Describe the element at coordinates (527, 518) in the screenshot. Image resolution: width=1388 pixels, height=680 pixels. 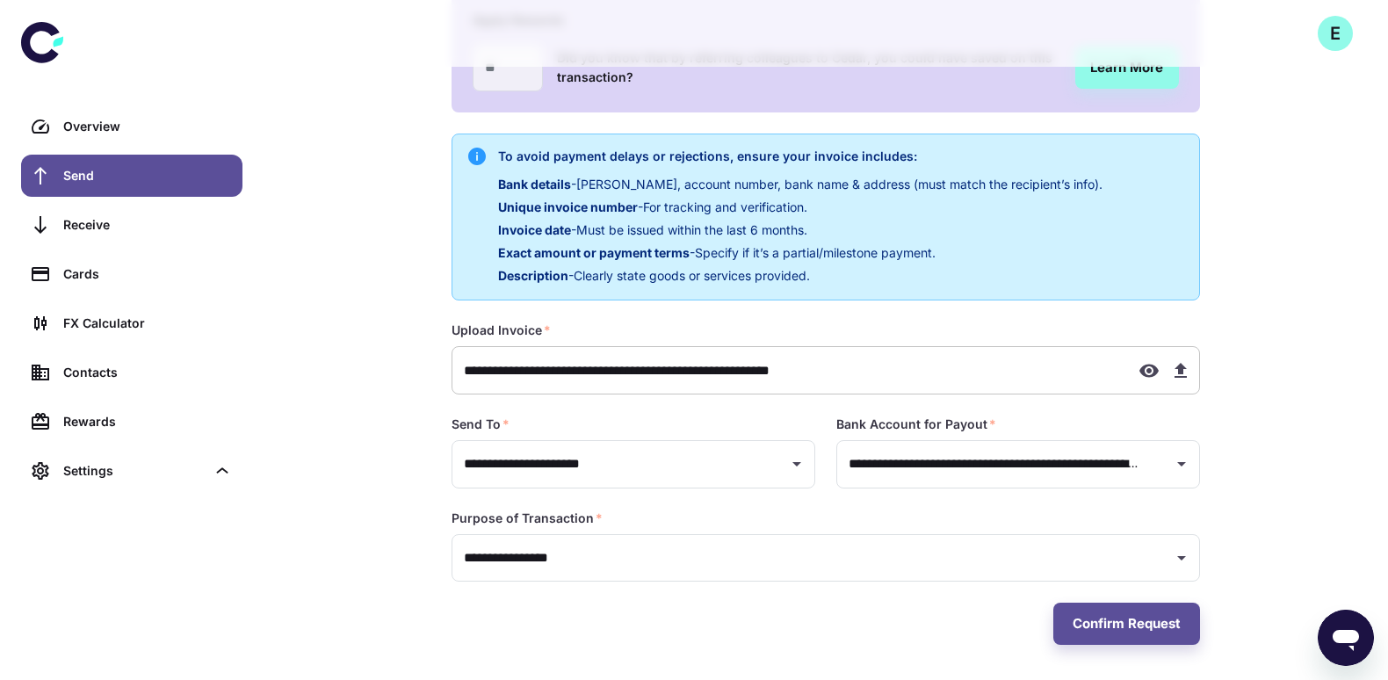
I see `label: Purpose of Transaction` at that location.